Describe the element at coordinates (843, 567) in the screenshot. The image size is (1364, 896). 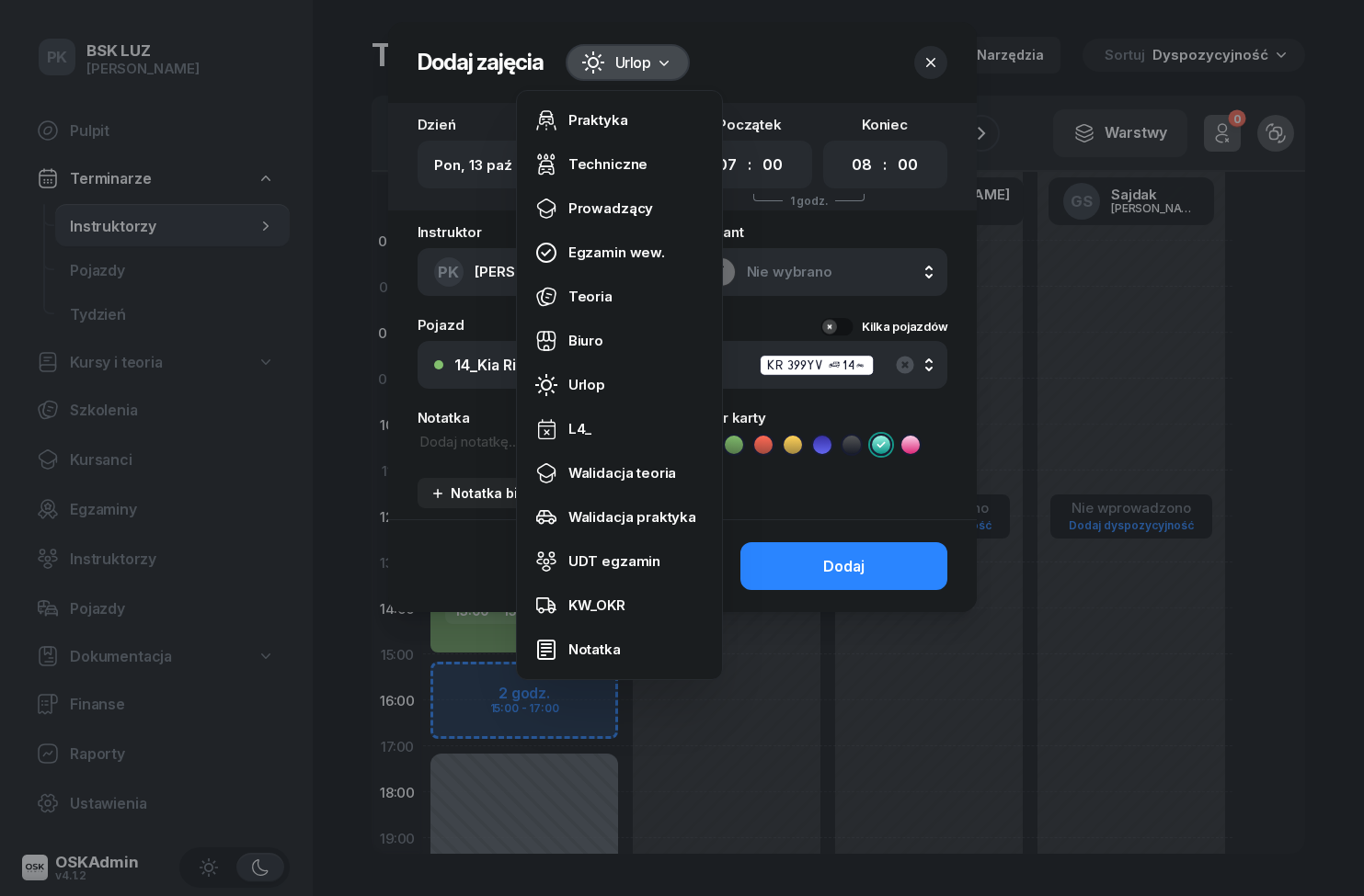
I see `div: Dodaj` at that location.